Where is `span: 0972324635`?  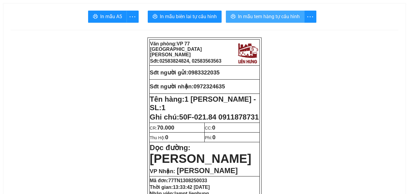 span: 0972324635 is located at coordinates (209, 86).